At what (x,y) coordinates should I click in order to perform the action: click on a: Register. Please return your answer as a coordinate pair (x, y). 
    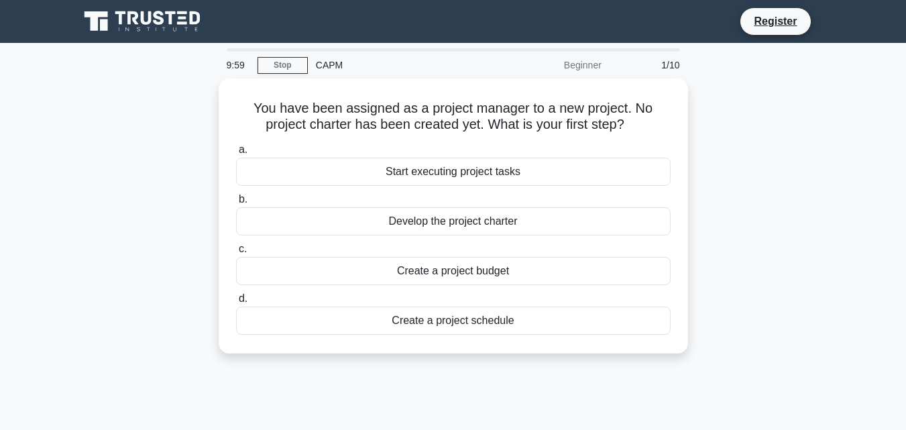
    Looking at the image, I should click on (775, 21).